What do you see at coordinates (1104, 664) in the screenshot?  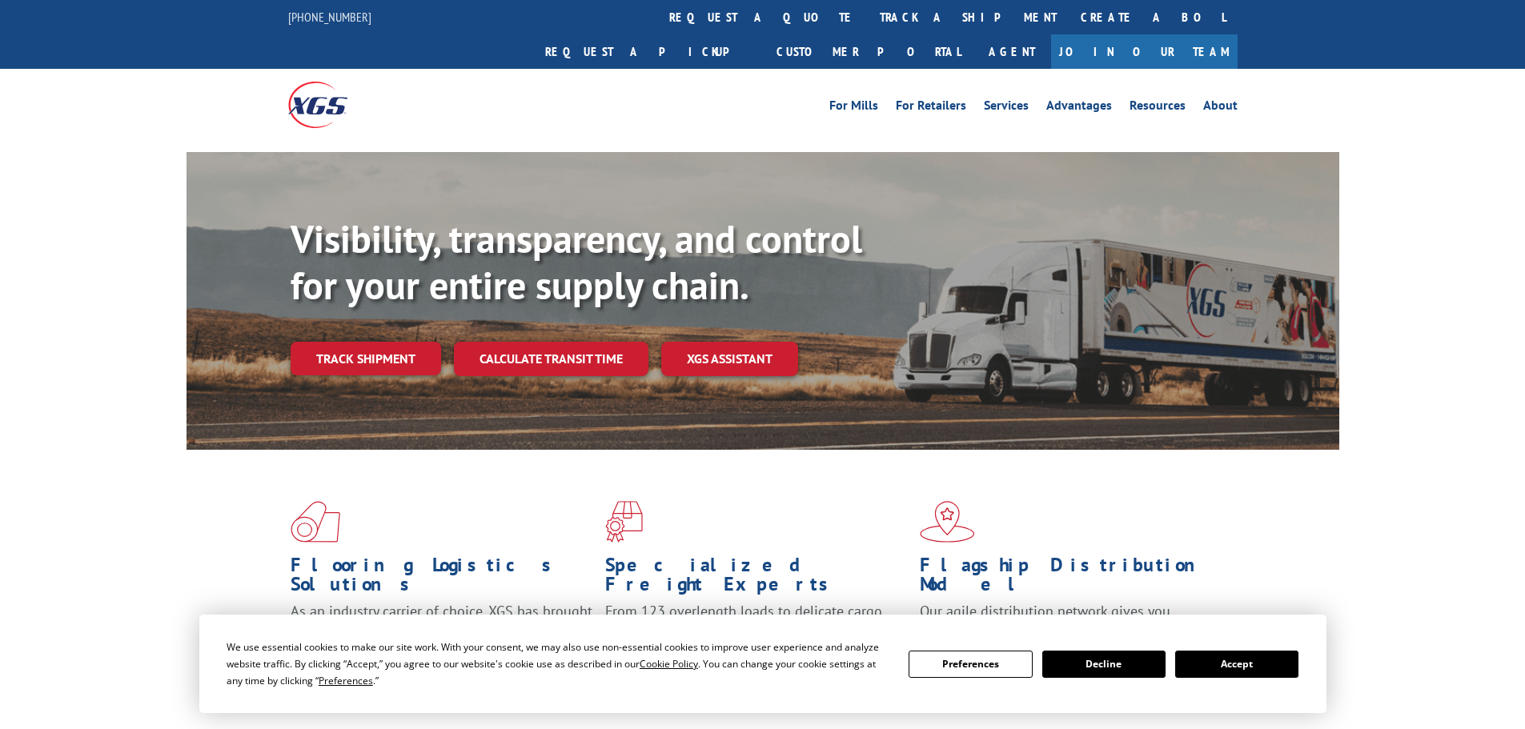 I see `button: Decline` at bounding box center [1104, 664].